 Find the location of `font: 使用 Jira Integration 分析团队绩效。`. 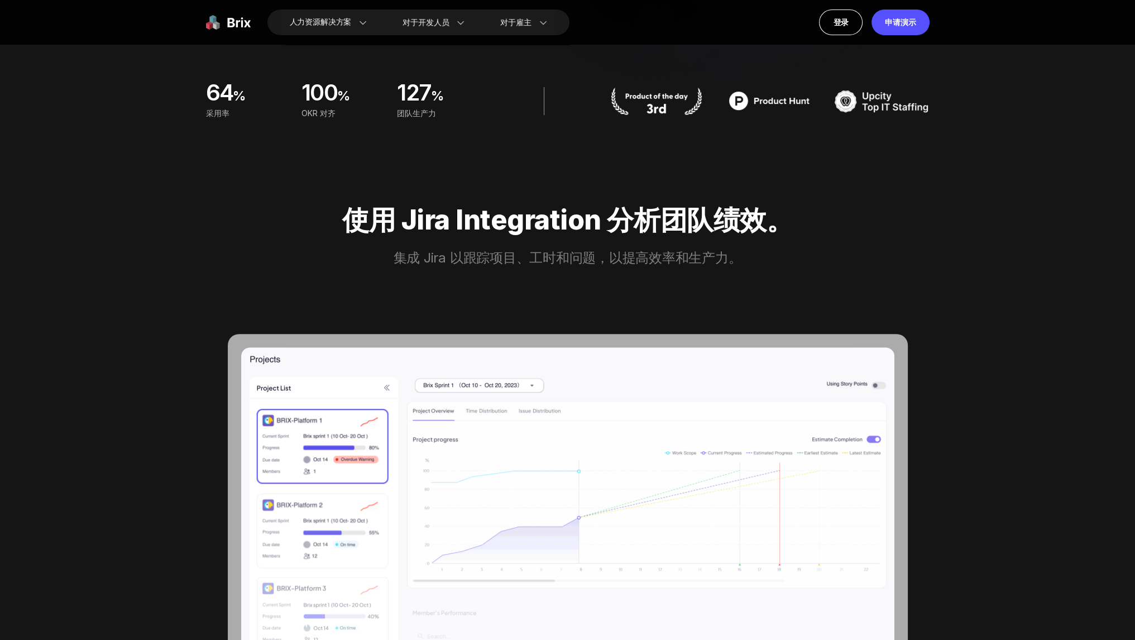

font: 使用 Jira Integration 分析团队绩效。 is located at coordinates (567, 219).